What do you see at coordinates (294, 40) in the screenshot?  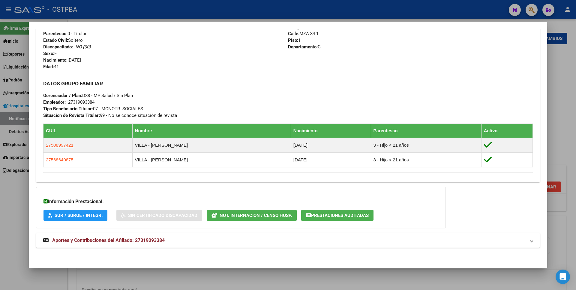 I see `span: 1` at bounding box center [294, 40].